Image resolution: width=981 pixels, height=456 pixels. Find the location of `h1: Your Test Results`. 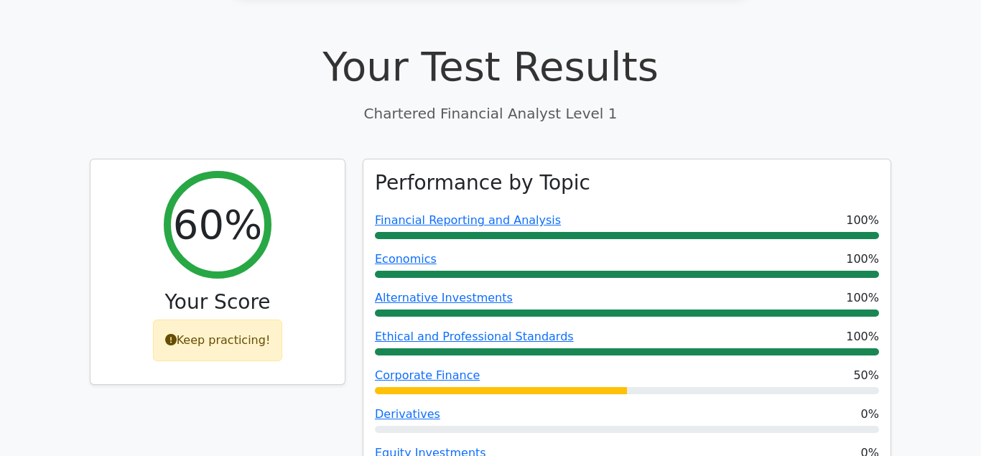

h1: Your Test Results is located at coordinates (490, 66).